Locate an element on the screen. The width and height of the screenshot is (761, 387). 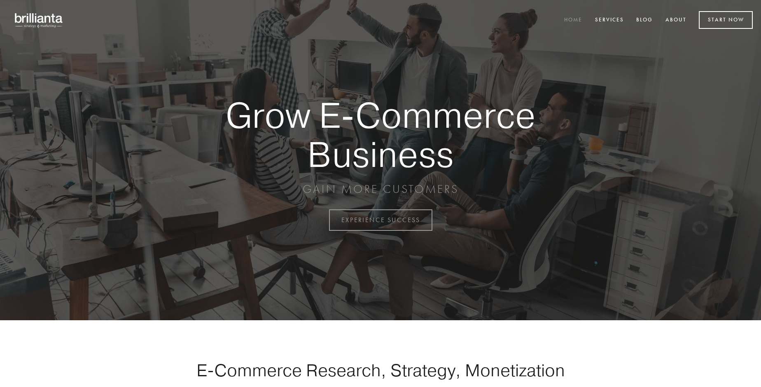
a: Start Now is located at coordinates (725, 20).